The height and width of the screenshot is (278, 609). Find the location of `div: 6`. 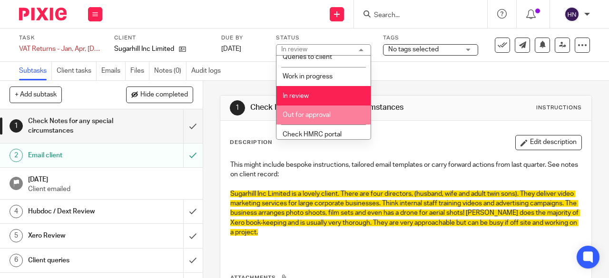

div: 6 is located at coordinates (16, 261).